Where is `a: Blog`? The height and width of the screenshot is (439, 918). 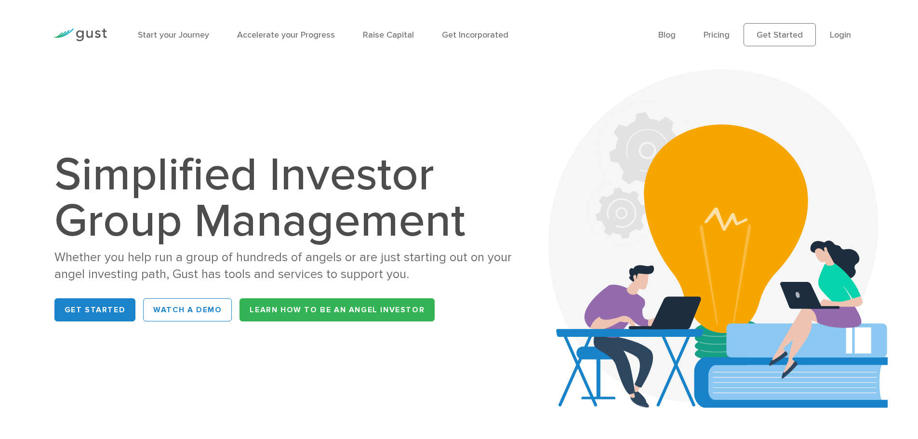
a: Blog is located at coordinates (667, 35).